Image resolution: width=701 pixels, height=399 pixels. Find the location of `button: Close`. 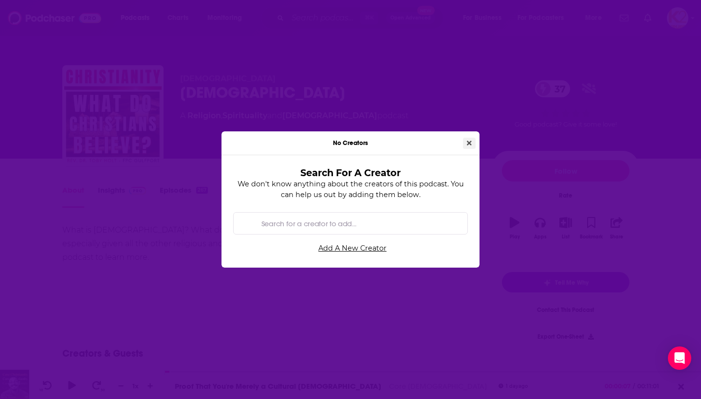

button: Close is located at coordinates (469, 143).